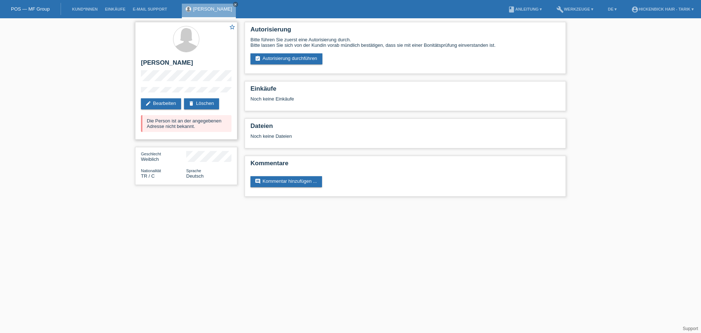 The height and width of the screenshot is (333, 701). What do you see at coordinates (635, 9) in the screenshot?
I see `i: account_circle` at bounding box center [635, 9].